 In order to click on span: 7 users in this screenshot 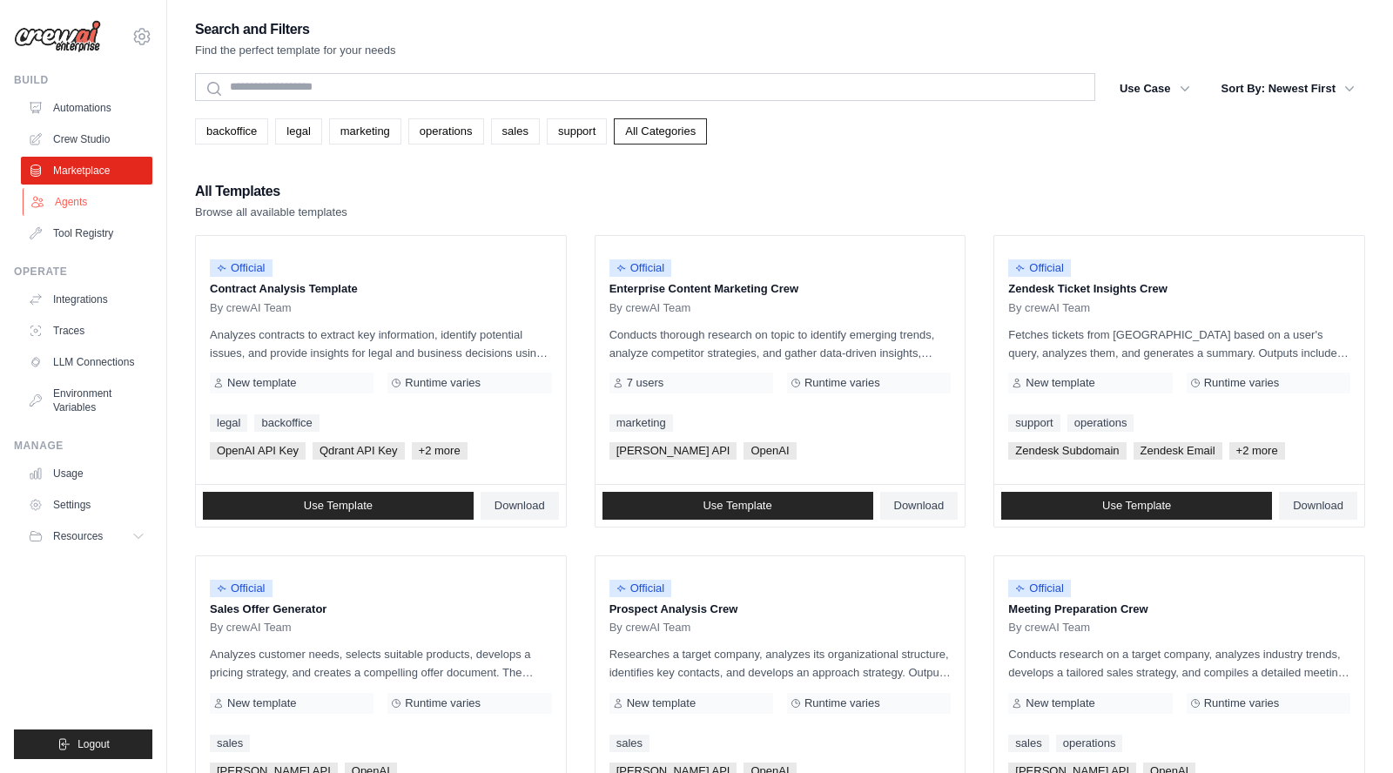, I will do `click(645, 383)`.